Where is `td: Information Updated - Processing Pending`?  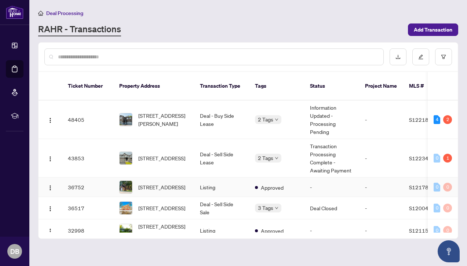 td: Information Updated - Processing Pending is located at coordinates (331, 119).